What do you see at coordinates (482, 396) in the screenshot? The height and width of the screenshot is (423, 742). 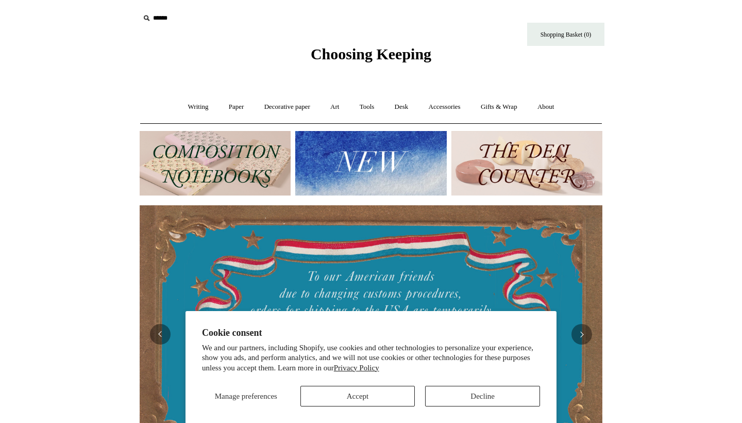 I see `button: Decline` at bounding box center [482, 396].